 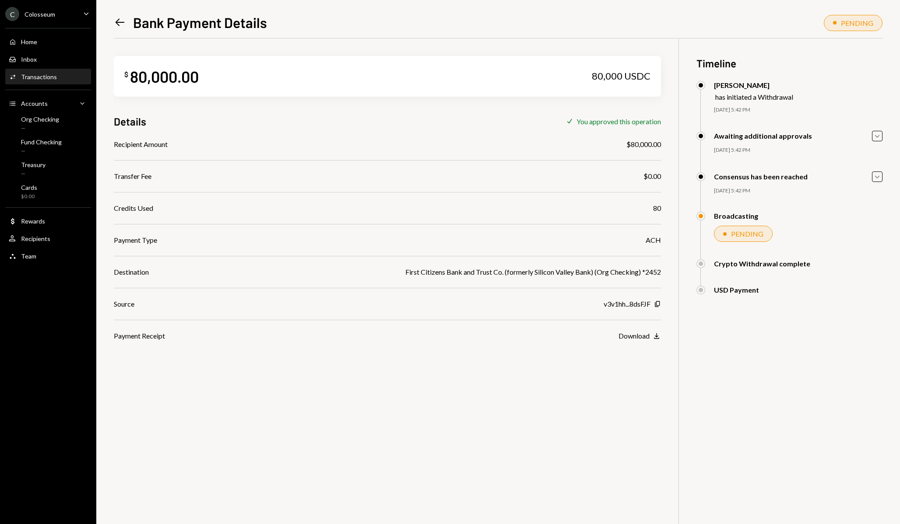 I want to click on div: Accounts, so click(x=34, y=103).